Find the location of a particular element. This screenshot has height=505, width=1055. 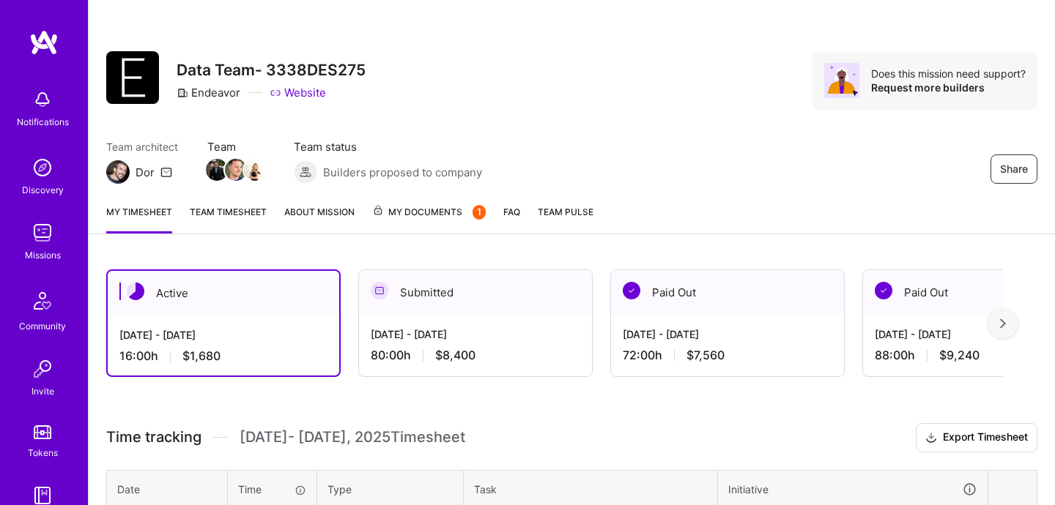

img: Builders proposed to company is located at coordinates (305, 172).